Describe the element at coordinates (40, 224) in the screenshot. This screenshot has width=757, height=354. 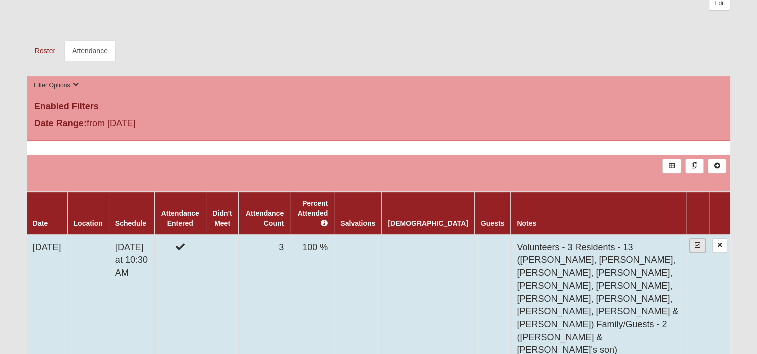
I see `a: Date` at that location.